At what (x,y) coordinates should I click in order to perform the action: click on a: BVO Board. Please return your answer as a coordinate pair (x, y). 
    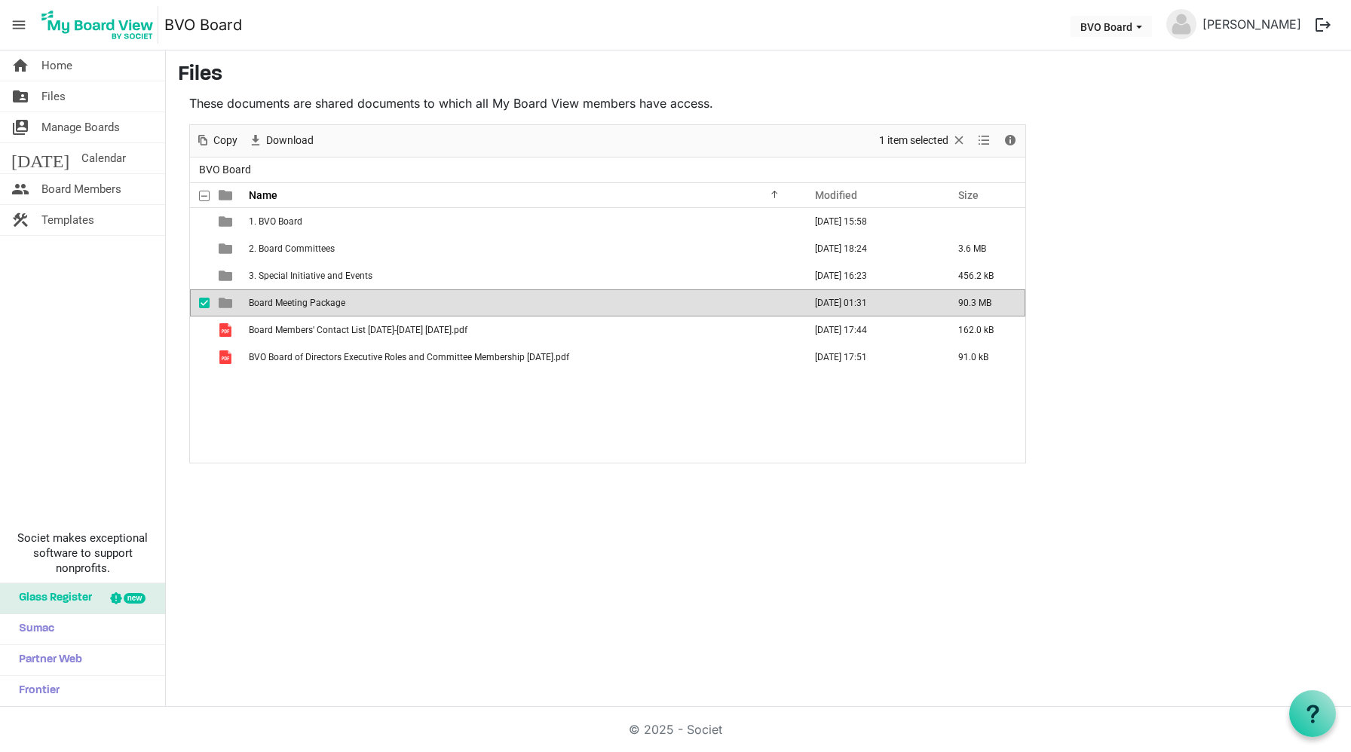
    Looking at the image, I should click on (203, 25).